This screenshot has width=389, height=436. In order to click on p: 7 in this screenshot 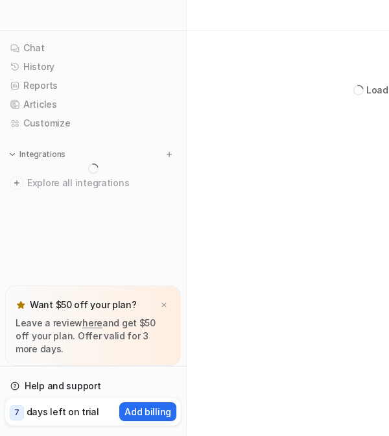, I will do `click(17, 413)`.